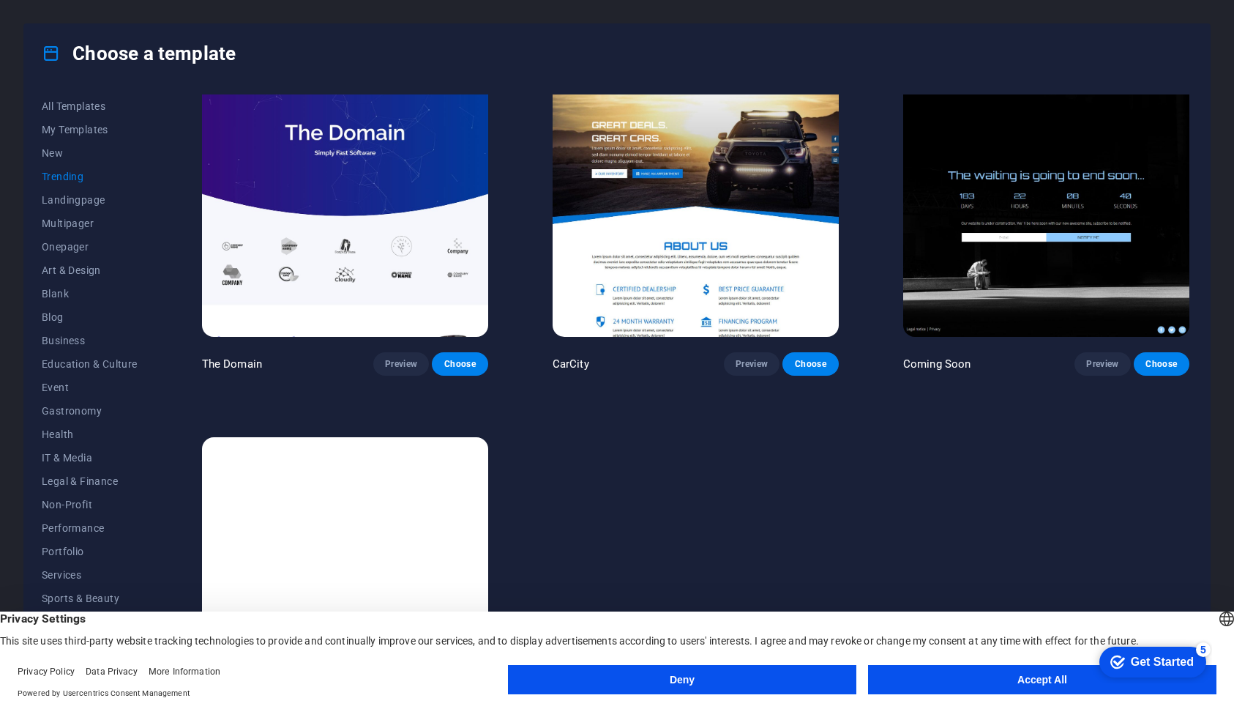 This screenshot has height=709, width=1234. I want to click on button: Blog, so click(89, 317).